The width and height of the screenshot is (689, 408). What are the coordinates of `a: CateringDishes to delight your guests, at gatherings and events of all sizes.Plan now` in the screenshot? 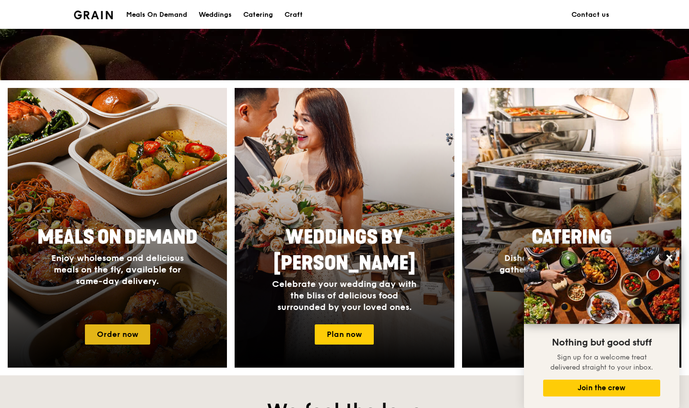 It's located at (572, 228).